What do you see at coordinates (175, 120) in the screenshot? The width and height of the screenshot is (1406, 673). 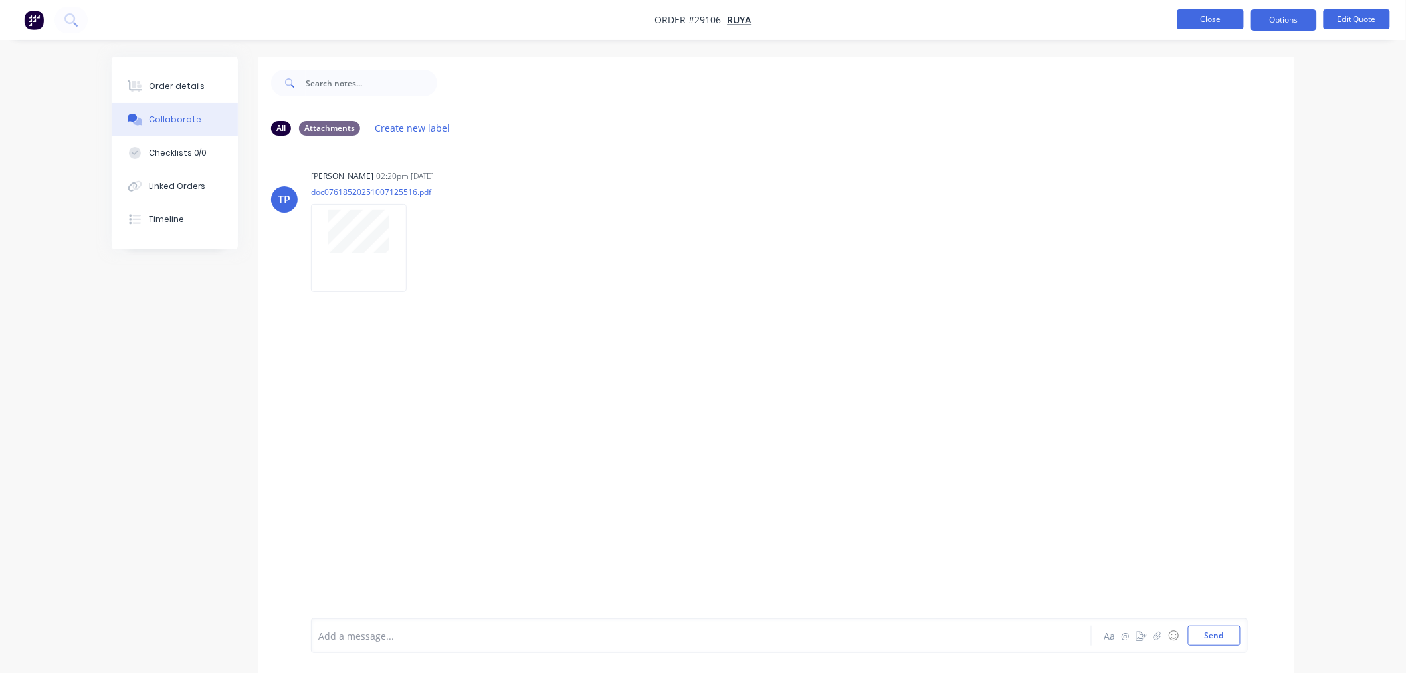 I see `div: Collaborate` at bounding box center [175, 120].